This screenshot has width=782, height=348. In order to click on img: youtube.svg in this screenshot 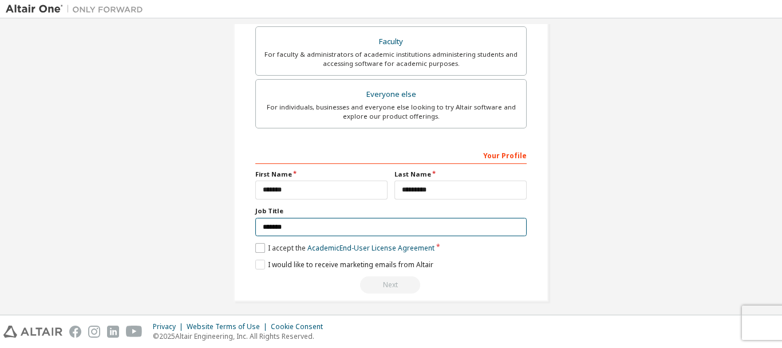, I will do `click(134, 331)`.